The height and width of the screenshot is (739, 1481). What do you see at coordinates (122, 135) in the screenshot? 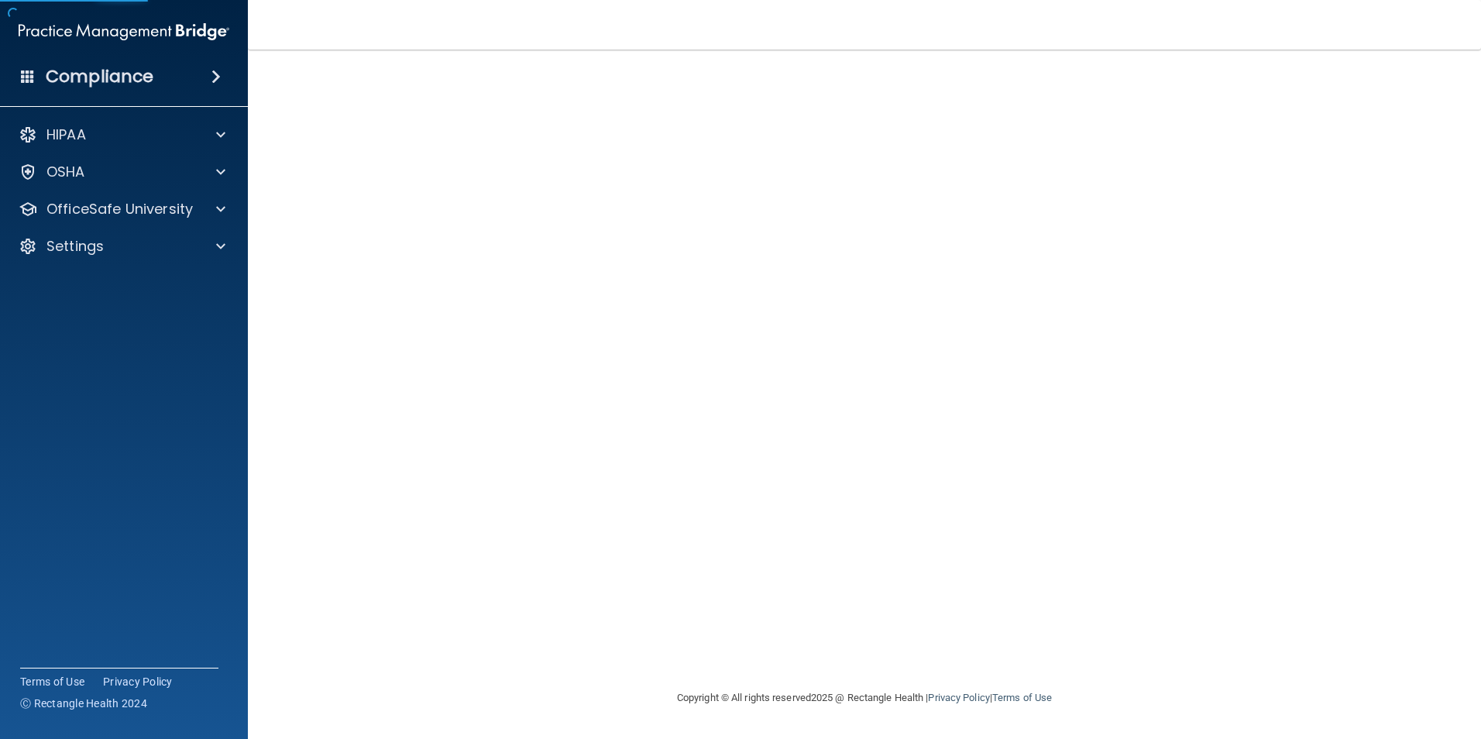
I see `a: HIPAA` at bounding box center [122, 135].